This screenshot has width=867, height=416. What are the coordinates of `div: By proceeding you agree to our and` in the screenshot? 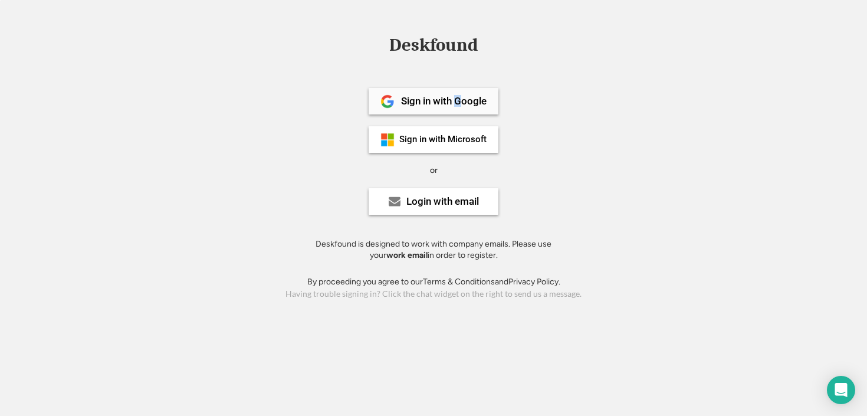 It's located at (434, 282).